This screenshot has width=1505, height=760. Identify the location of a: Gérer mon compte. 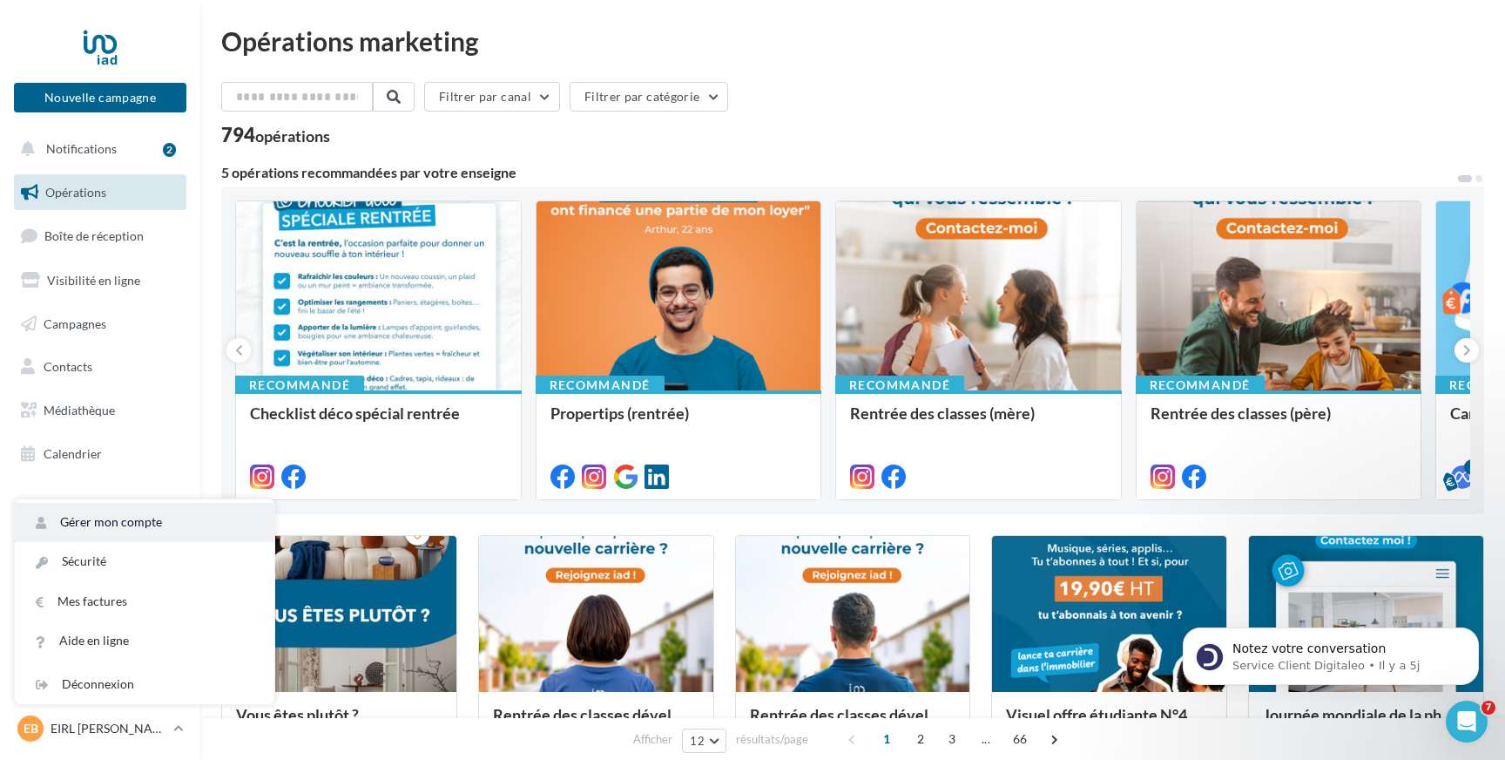
(145, 522).